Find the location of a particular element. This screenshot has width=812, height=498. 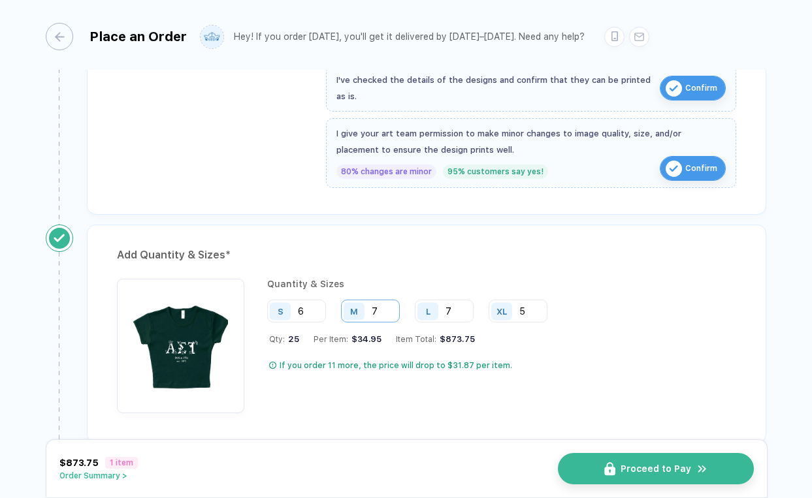

div: 80% changes are minor is located at coordinates (386, 172).